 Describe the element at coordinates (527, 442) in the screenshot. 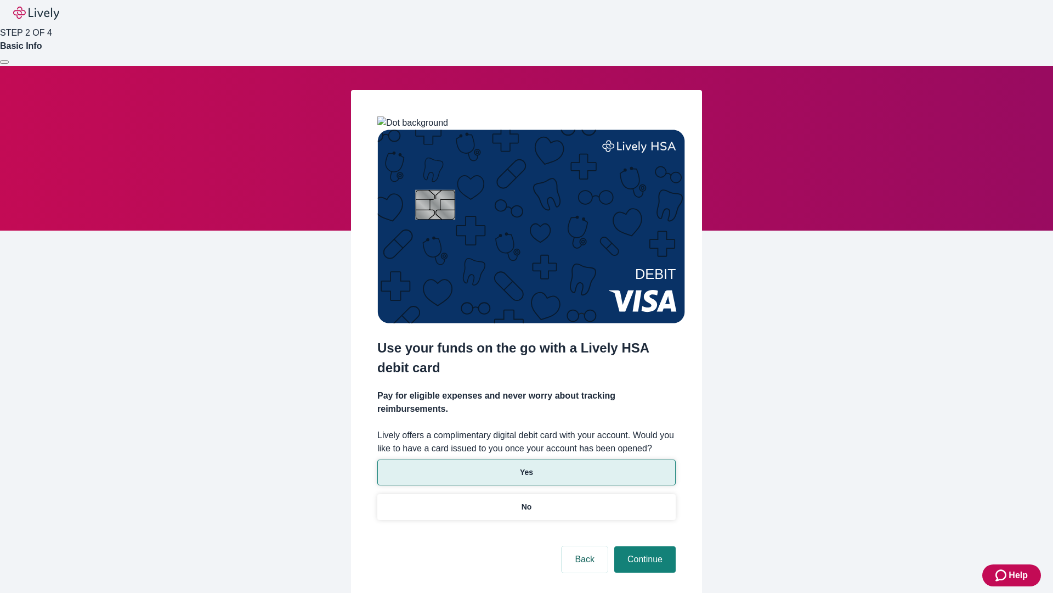

I see `label: Lively offers a complimentary digital debit card with your account. Would you like to have a card...` at that location.